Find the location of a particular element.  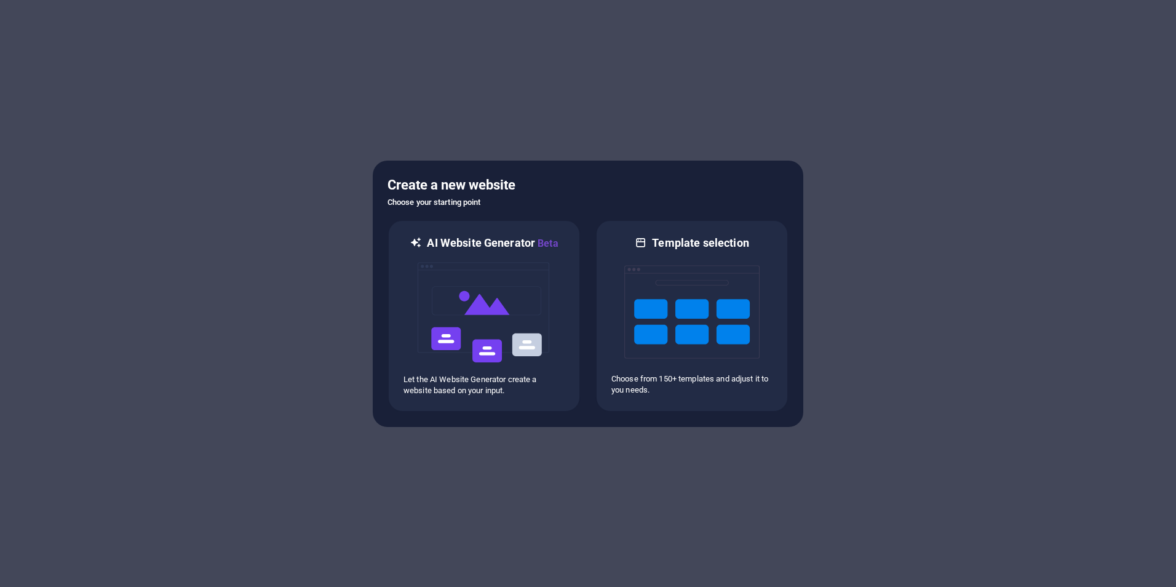

p: Let the AI Website Generator create a website based on your input. is located at coordinates (484, 385).